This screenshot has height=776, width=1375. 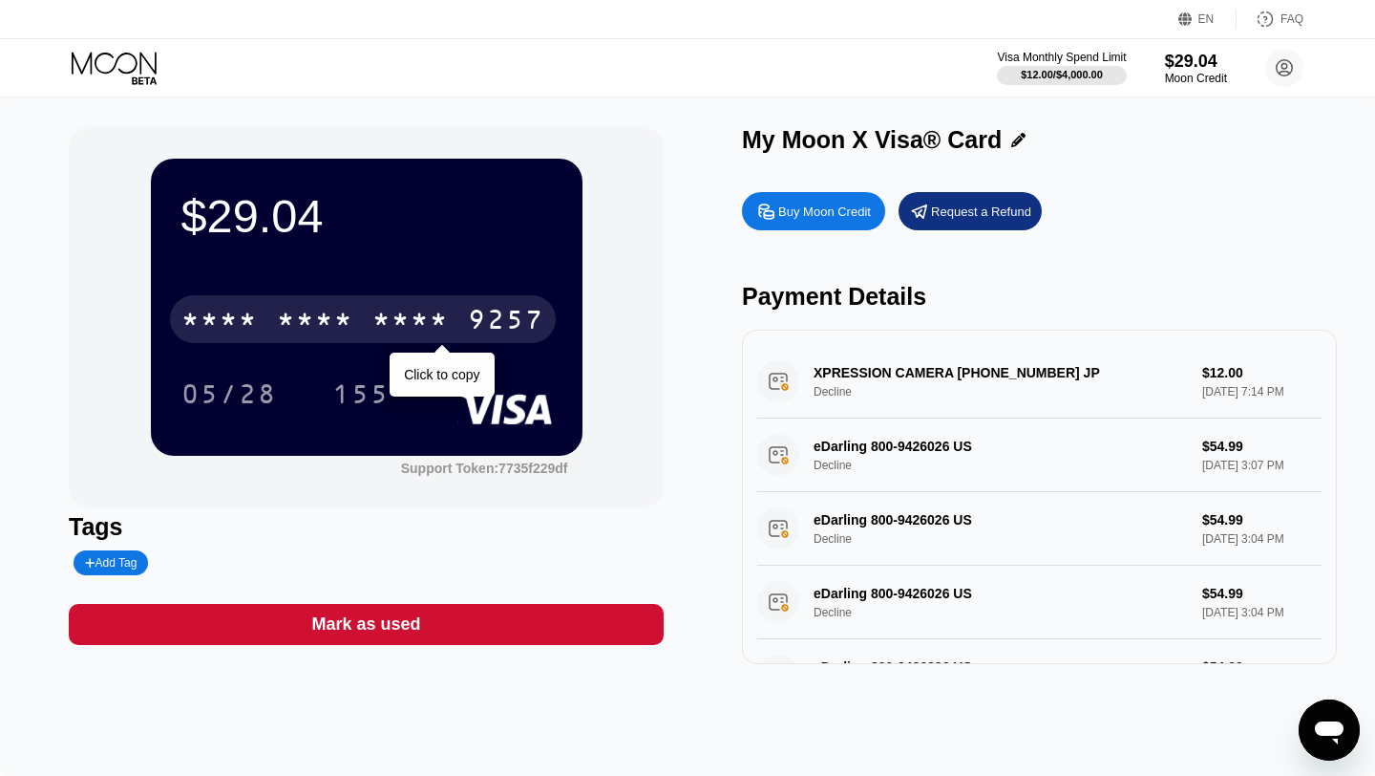 What do you see at coordinates (484, 468) in the screenshot?
I see `div: Support Token:7735f229df` at bounding box center [484, 468].